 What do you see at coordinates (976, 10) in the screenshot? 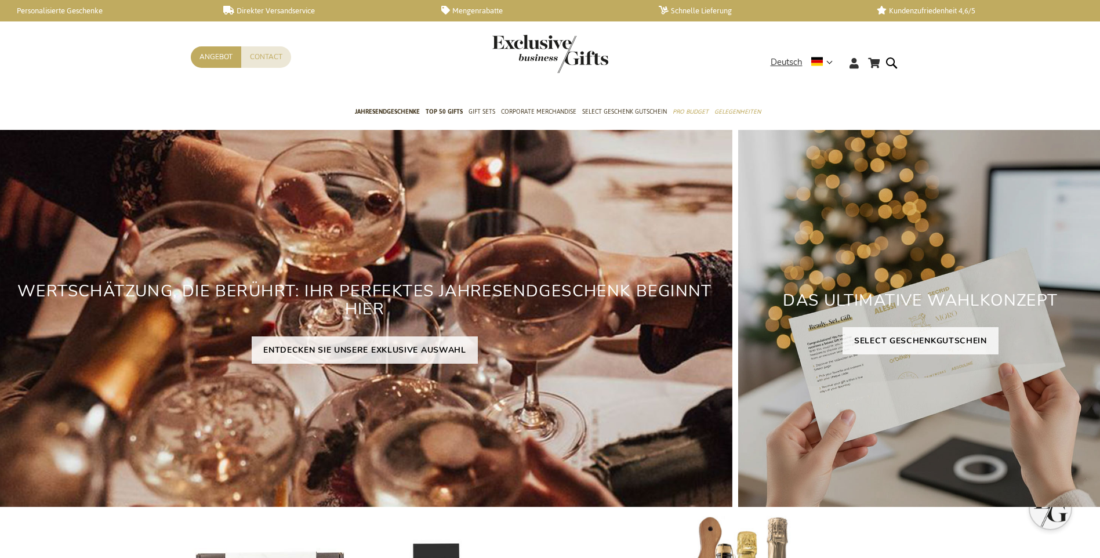
I see `a: Kundenzufriedenheit 4,6/5` at bounding box center [976, 10].